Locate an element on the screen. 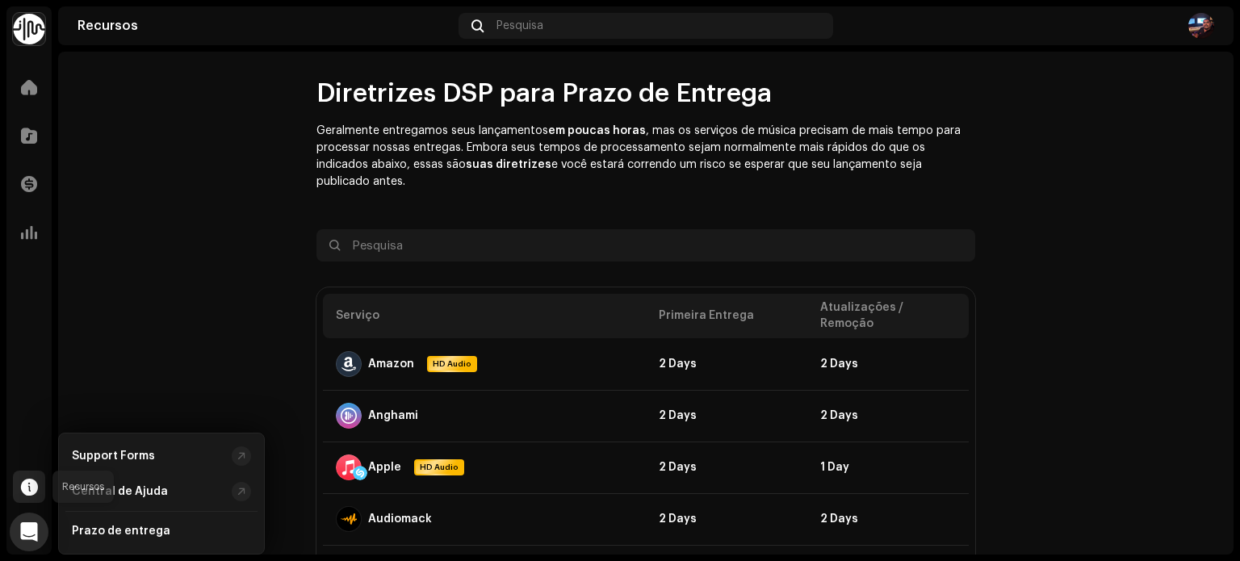 The width and height of the screenshot is (1240, 561). div: Audiomack is located at coordinates (400, 519).